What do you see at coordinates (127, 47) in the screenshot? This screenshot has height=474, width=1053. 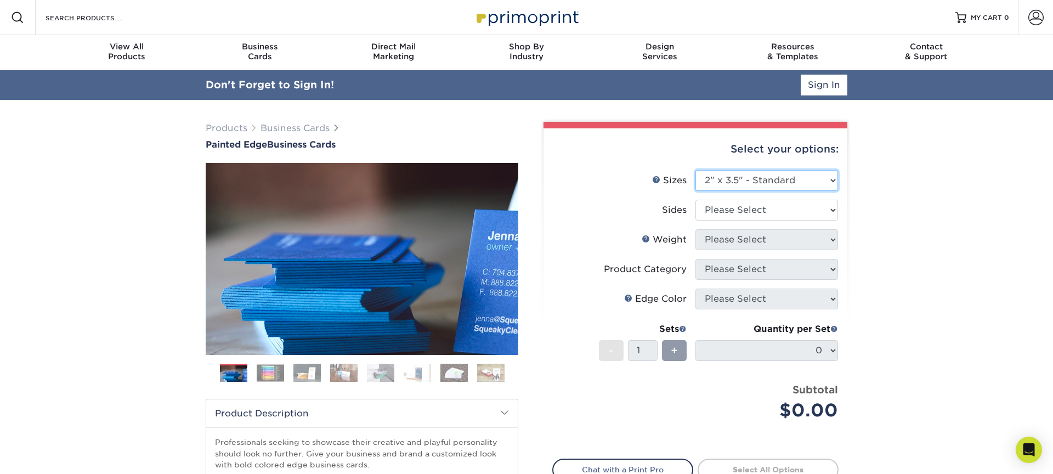 I see `span: View All` at bounding box center [127, 47].